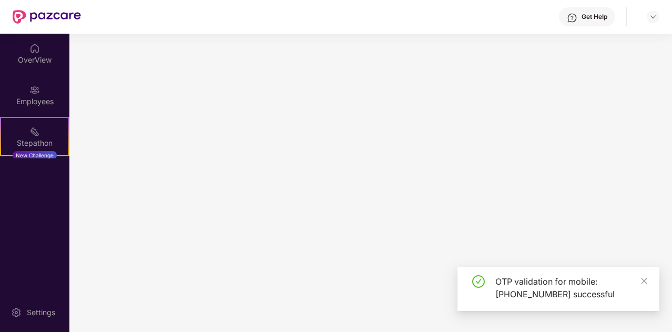  Describe the element at coordinates (653, 17) in the screenshot. I see `img: svg+xml;base64,PHN2ZyBpZD0iRHJvcGRvd24tMzJ4MzIiIHhtbG5zPSJodHRwOi8vd3d3LnczLm9yZy8yMDAwL3N2ZyIgd2...` at that location.